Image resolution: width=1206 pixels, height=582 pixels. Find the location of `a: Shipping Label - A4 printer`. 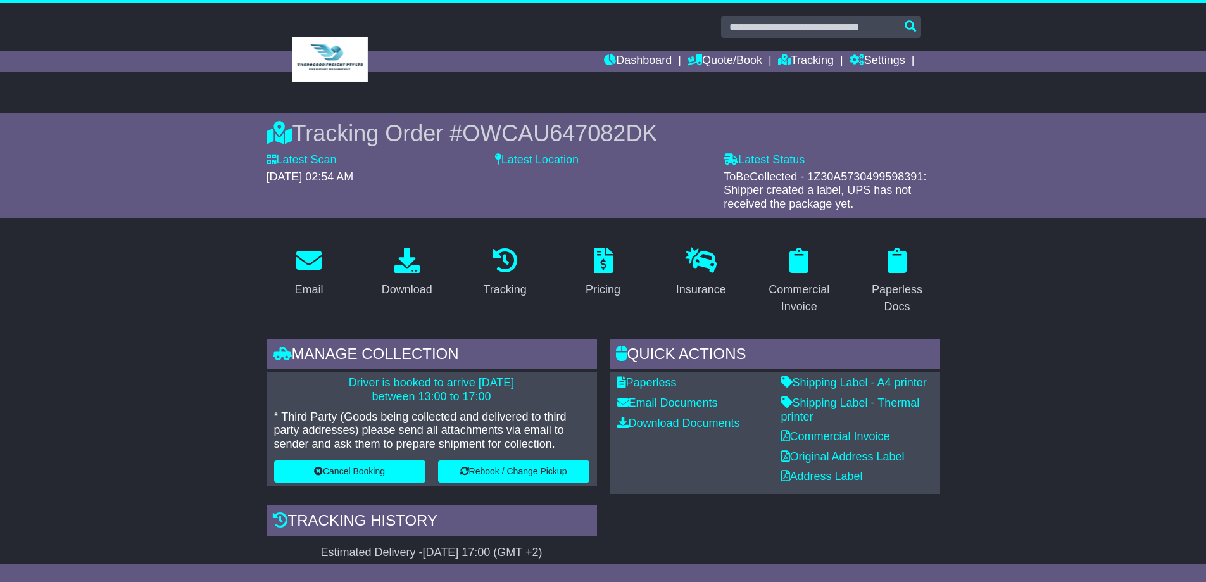

a: Shipping Label - A4 printer is located at coordinates (854, 383).